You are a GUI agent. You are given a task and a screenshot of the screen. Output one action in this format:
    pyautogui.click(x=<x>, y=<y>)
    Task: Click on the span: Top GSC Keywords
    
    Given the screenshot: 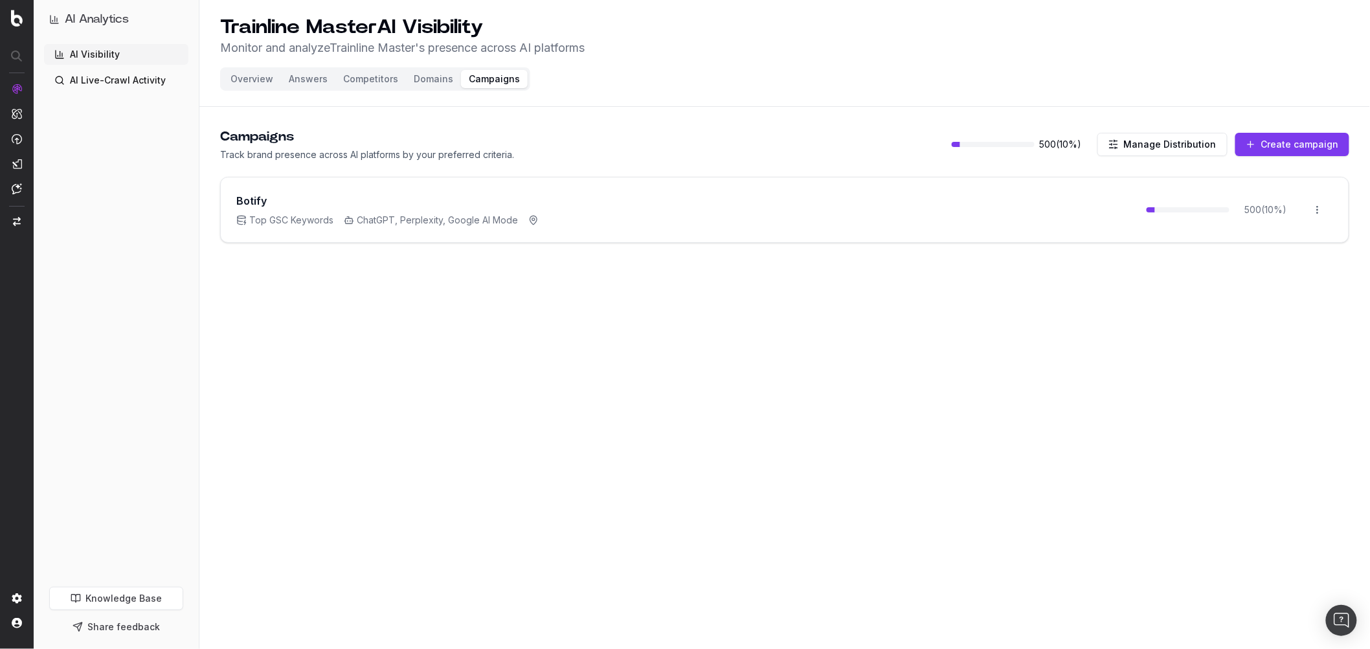 What is the action you would take?
    pyautogui.click(x=285, y=220)
    